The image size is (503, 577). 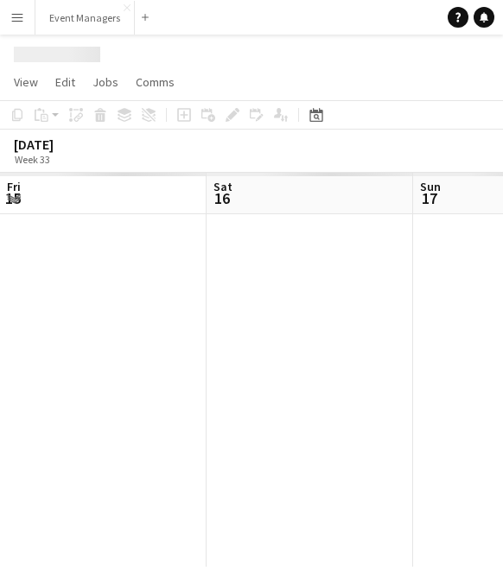 I want to click on span: 17, so click(x=428, y=198).